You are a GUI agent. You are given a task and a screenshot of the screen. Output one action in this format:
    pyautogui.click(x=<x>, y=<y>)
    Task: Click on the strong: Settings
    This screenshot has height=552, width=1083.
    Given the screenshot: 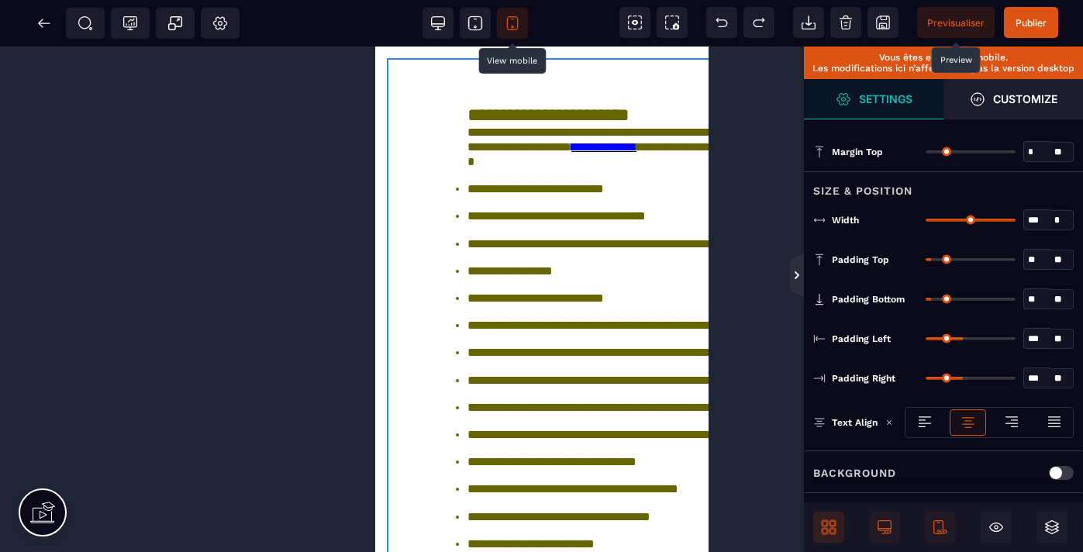 What is the action you would take?
    pyautogui.click(x=885, y=98)
    